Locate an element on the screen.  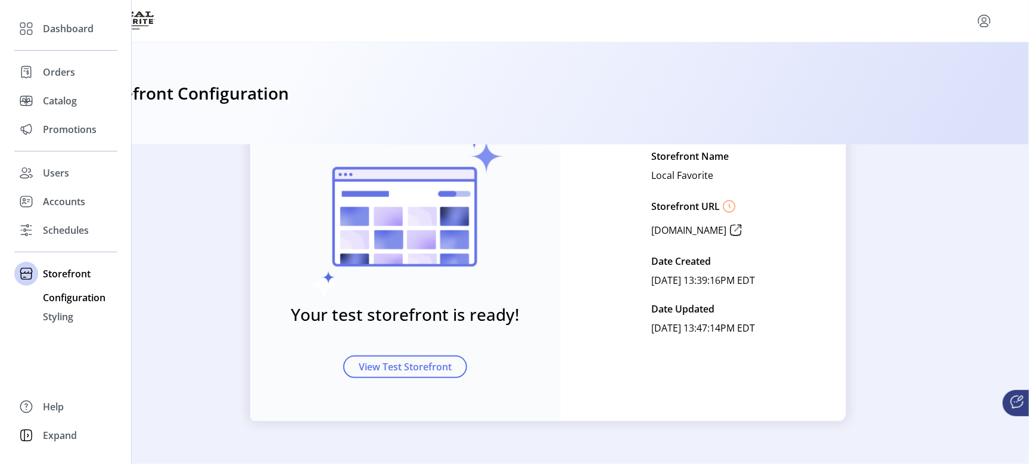
span: Schedules is located at coordinates (66, 230).